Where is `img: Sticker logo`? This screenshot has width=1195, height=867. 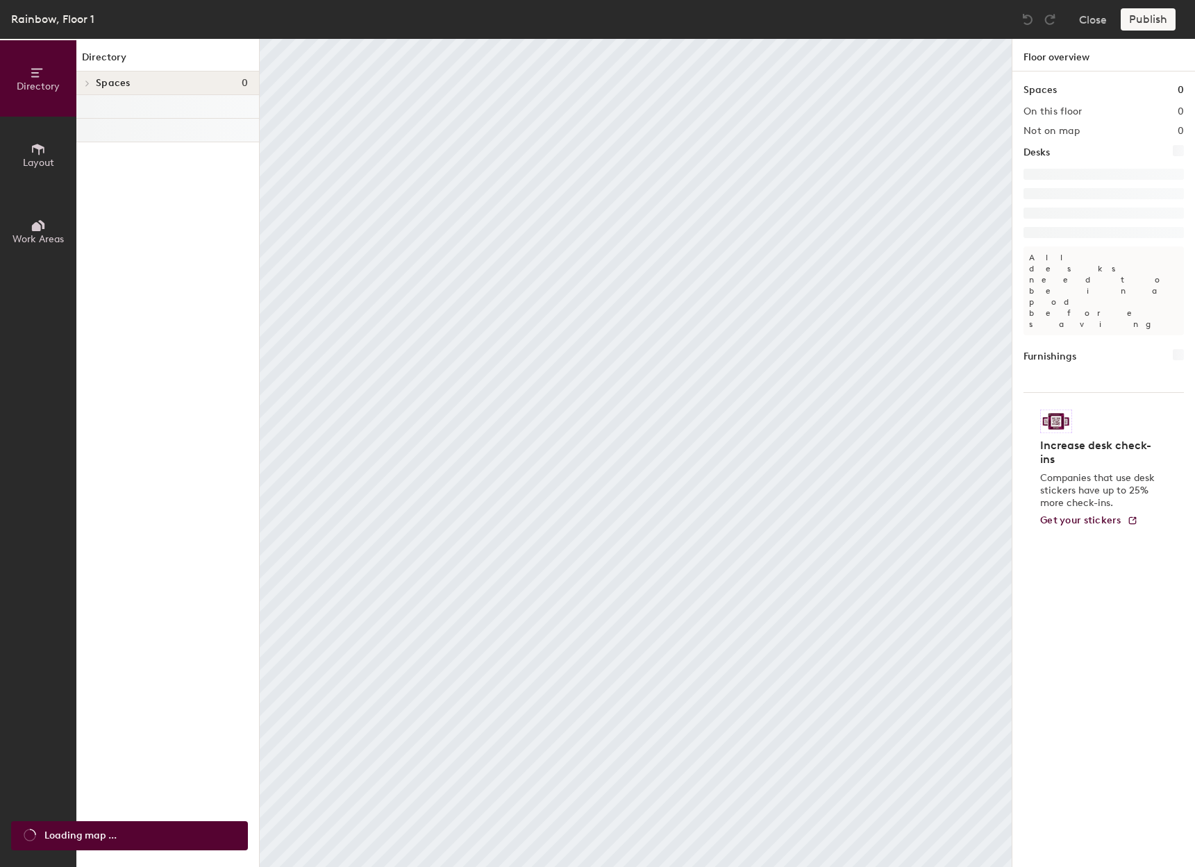
img: Sticker logo is located at coordinates (1056, 422).